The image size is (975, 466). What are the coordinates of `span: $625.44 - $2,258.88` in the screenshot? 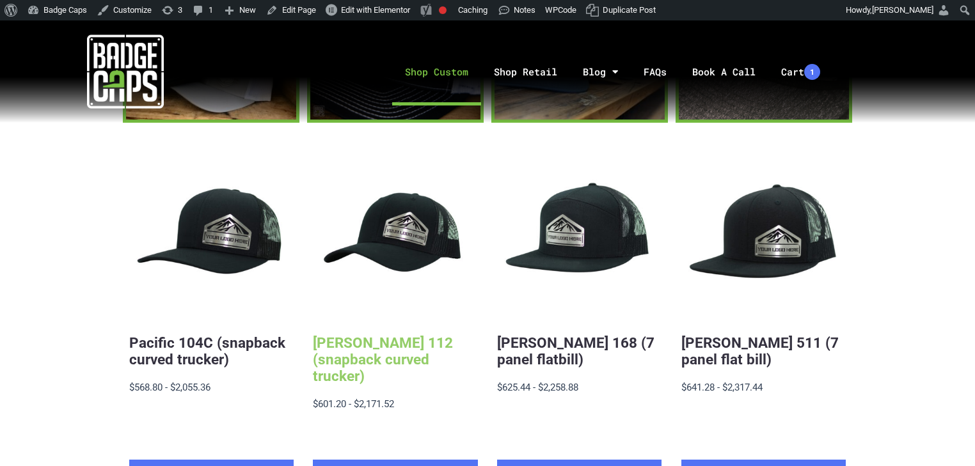 It's located at (537, 388).